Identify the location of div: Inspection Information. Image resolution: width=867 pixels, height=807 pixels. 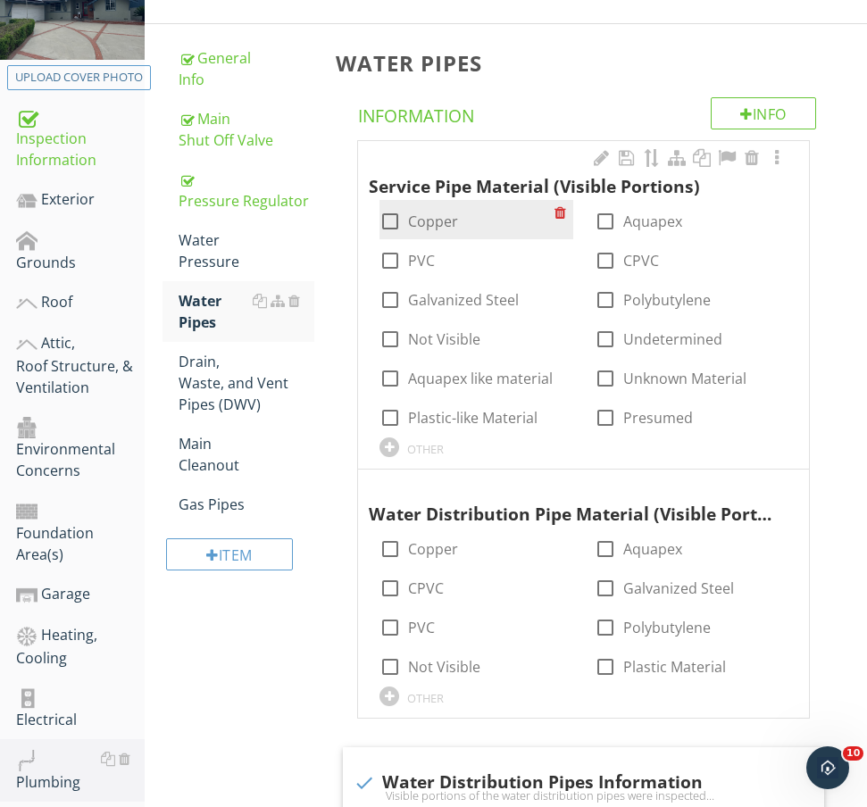
(80, 137).